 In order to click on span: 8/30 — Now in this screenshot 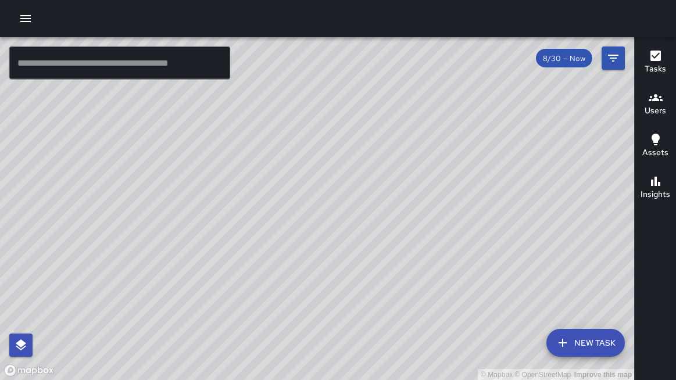, I will do `click(564, 58)`.